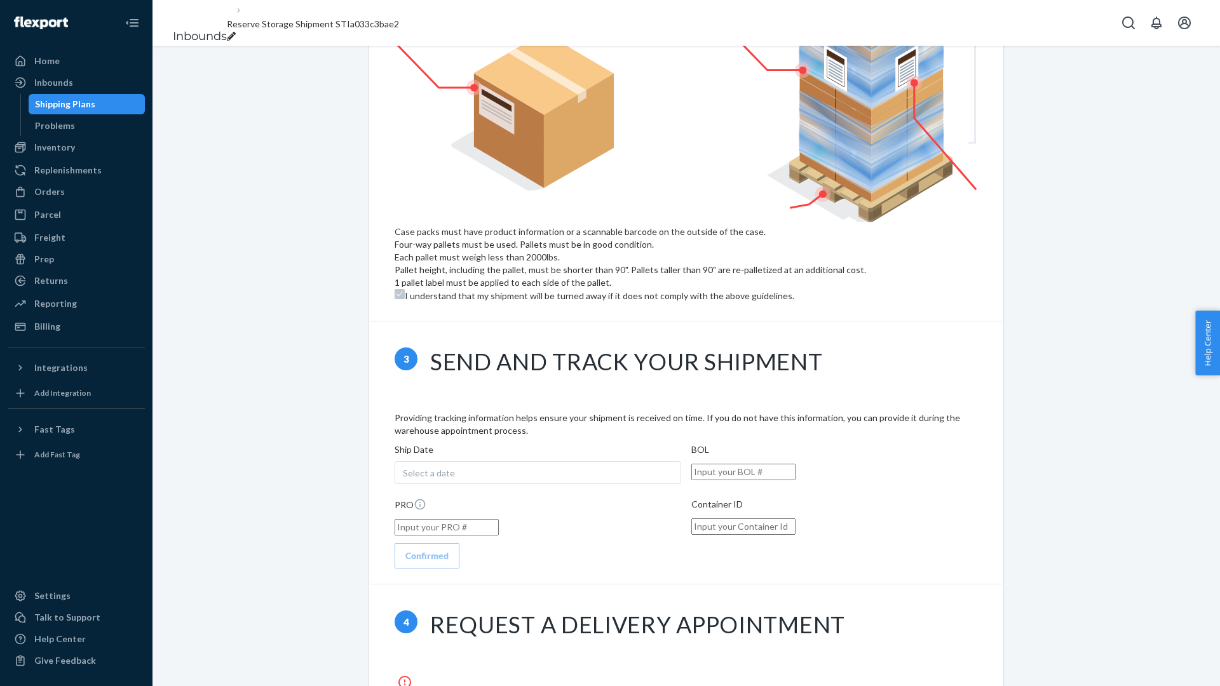 This screenshot has width=1220, height=686. Describe the element at coordinates (57, 454) in the screenshot. I see `div: Add Fast Tag` at that location.